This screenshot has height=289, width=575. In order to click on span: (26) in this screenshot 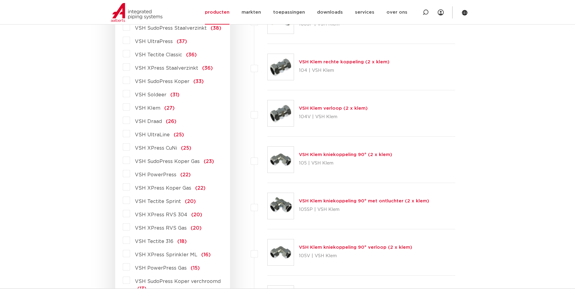, I will do `click(171, 121)`.